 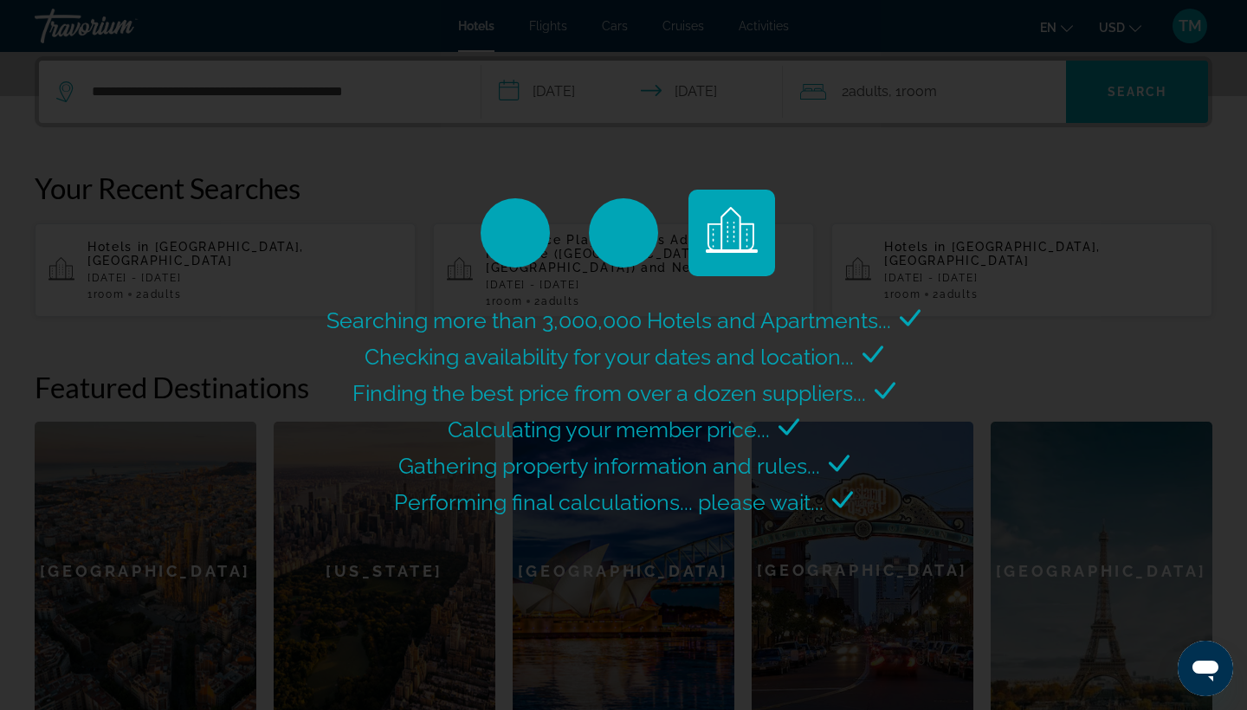 What do you see at coordinates (609, 430) in the screenshot?
I see `span: Calculating your member price...` at bounding box center [609, 430].